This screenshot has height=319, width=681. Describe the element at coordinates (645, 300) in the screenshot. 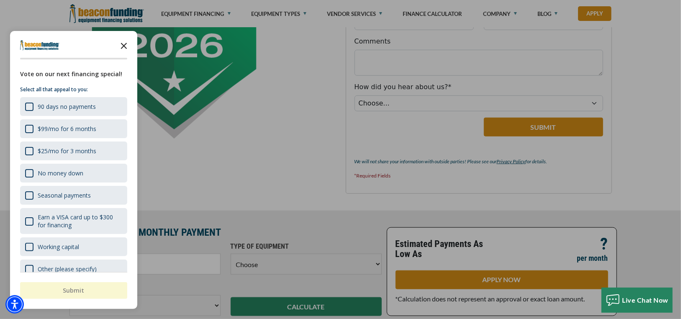

I see `span: Live Chat Now` at that location.